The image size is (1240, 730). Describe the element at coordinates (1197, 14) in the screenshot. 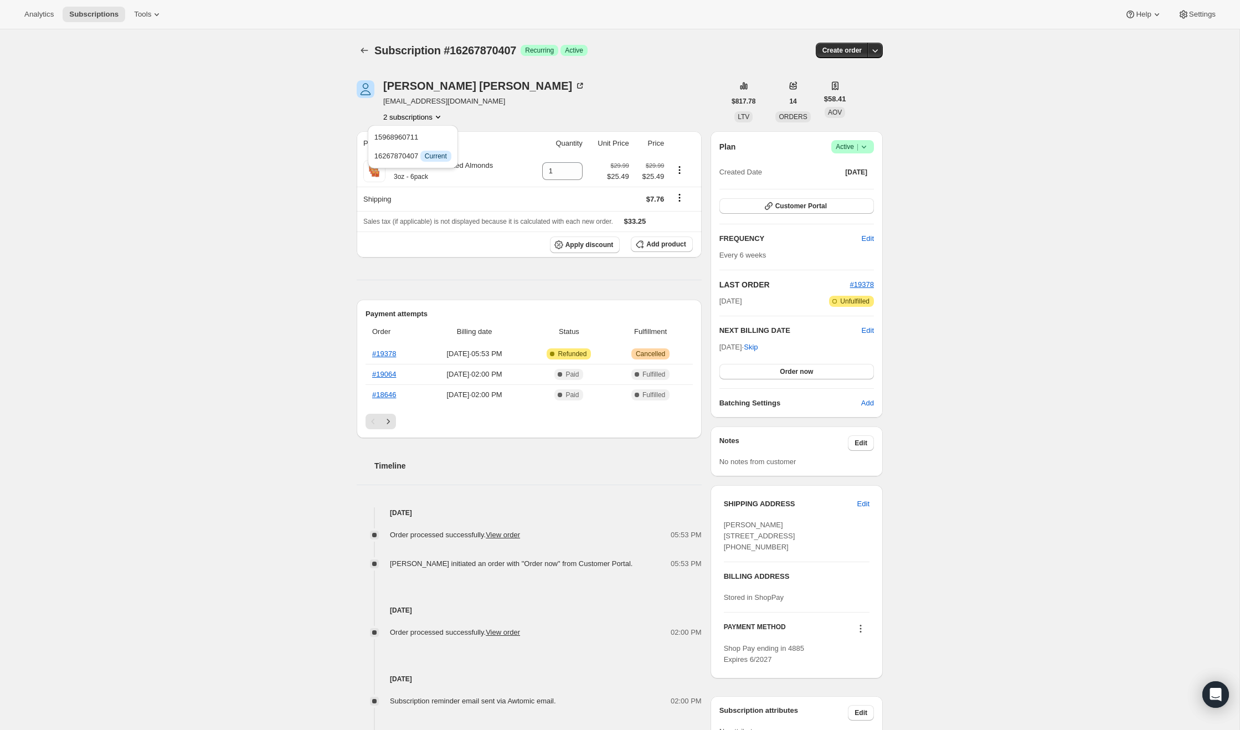

I see `button: Settings` at that location.